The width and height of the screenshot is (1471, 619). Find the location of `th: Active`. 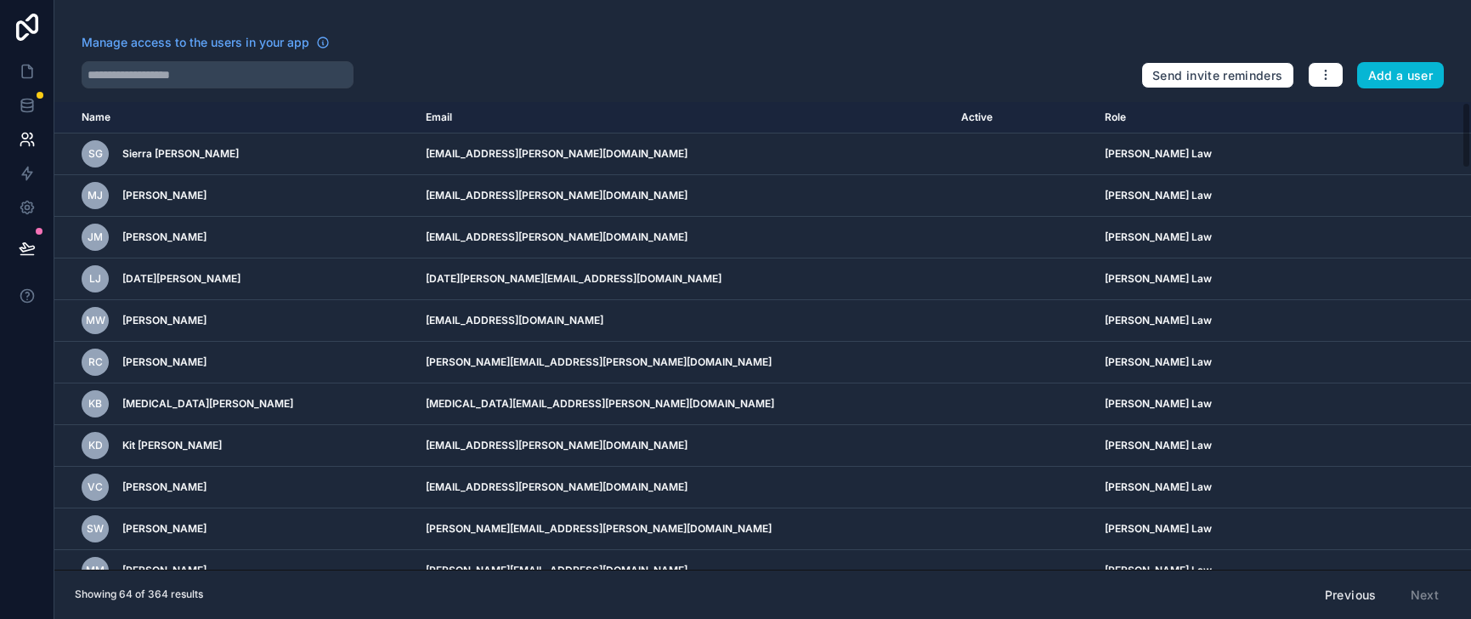

th: Active is located at coordinates (1023, 117).